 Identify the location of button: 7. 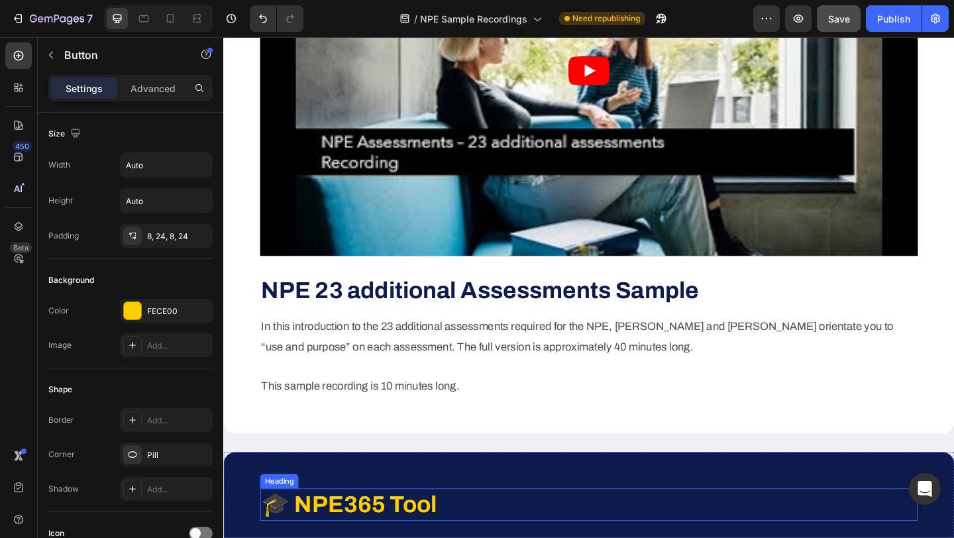
(52, 19).